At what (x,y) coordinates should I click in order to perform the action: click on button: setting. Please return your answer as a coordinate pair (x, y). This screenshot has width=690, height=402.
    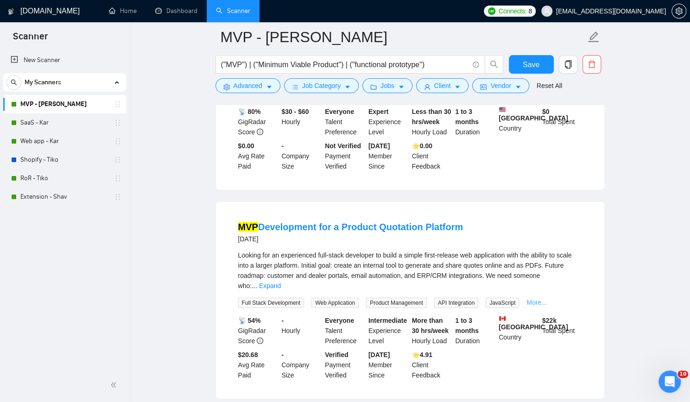
    Looking at the image, I should click on (679, 11).